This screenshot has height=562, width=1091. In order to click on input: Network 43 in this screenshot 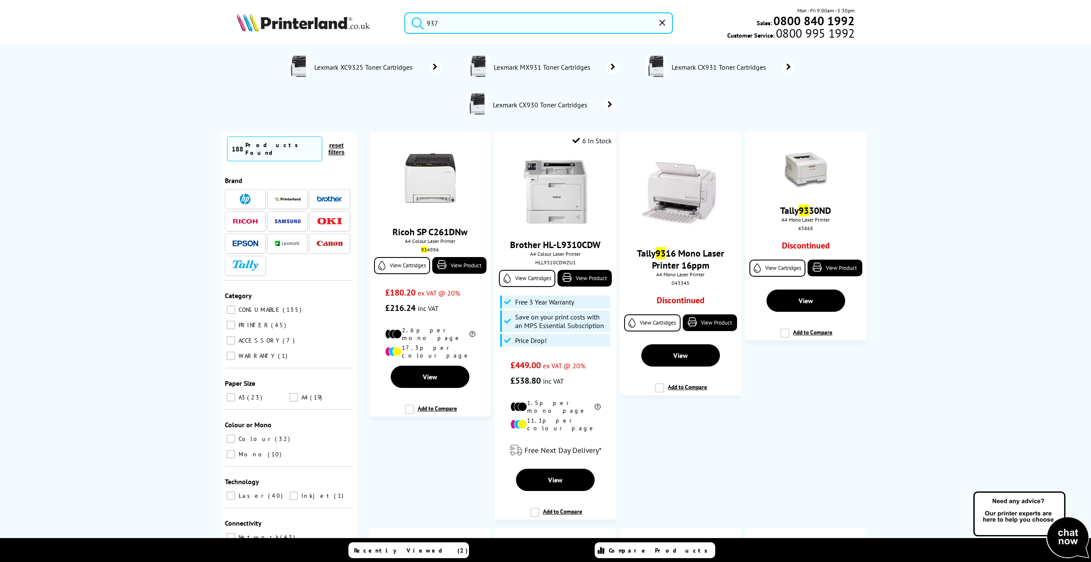, I will do `click(231, 537)`.